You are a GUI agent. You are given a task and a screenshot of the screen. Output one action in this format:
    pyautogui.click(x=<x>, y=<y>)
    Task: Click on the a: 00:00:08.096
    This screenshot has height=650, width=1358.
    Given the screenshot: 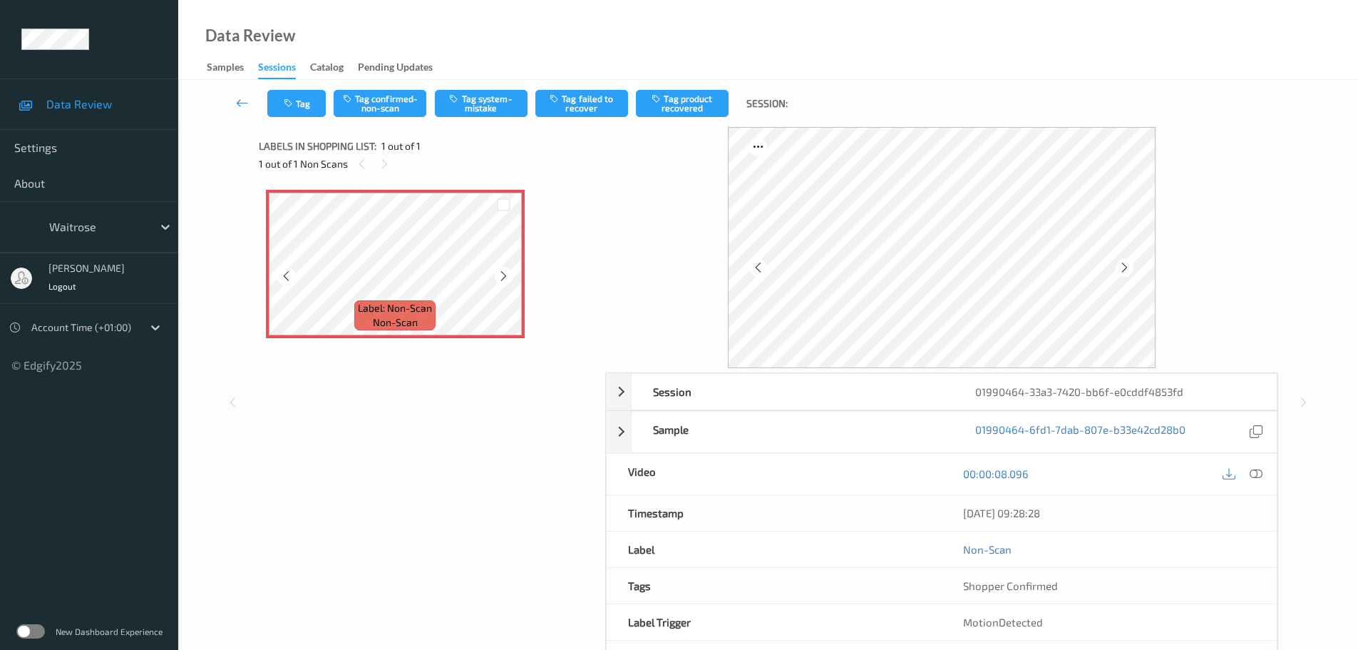 What is the action you would take?
    pyautogui.click(x=996, y=473)
    